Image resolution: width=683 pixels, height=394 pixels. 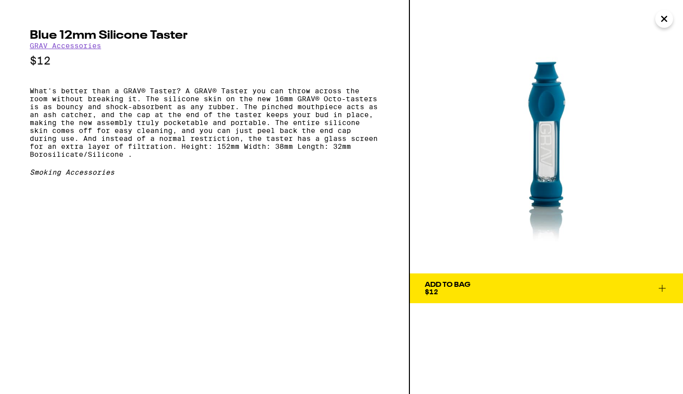 I want to click on h2: Blue 12mm Silicone Taster, so click(x=204, y=36).